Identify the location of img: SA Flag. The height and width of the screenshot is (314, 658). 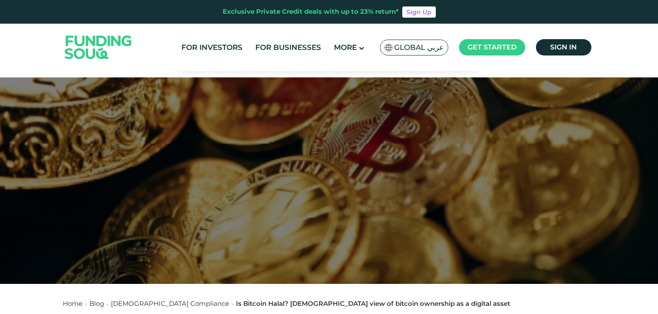
(389, 47).